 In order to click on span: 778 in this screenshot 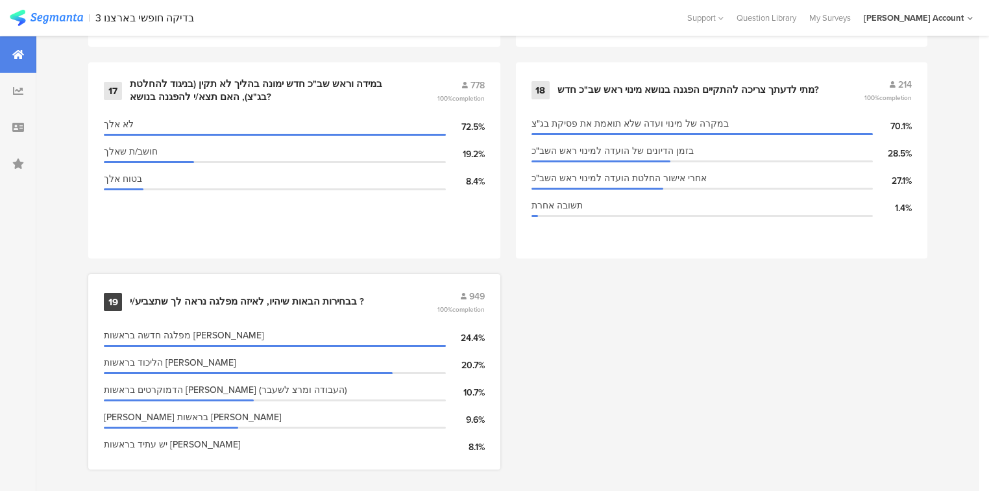, I will do `click(478, 85)`.